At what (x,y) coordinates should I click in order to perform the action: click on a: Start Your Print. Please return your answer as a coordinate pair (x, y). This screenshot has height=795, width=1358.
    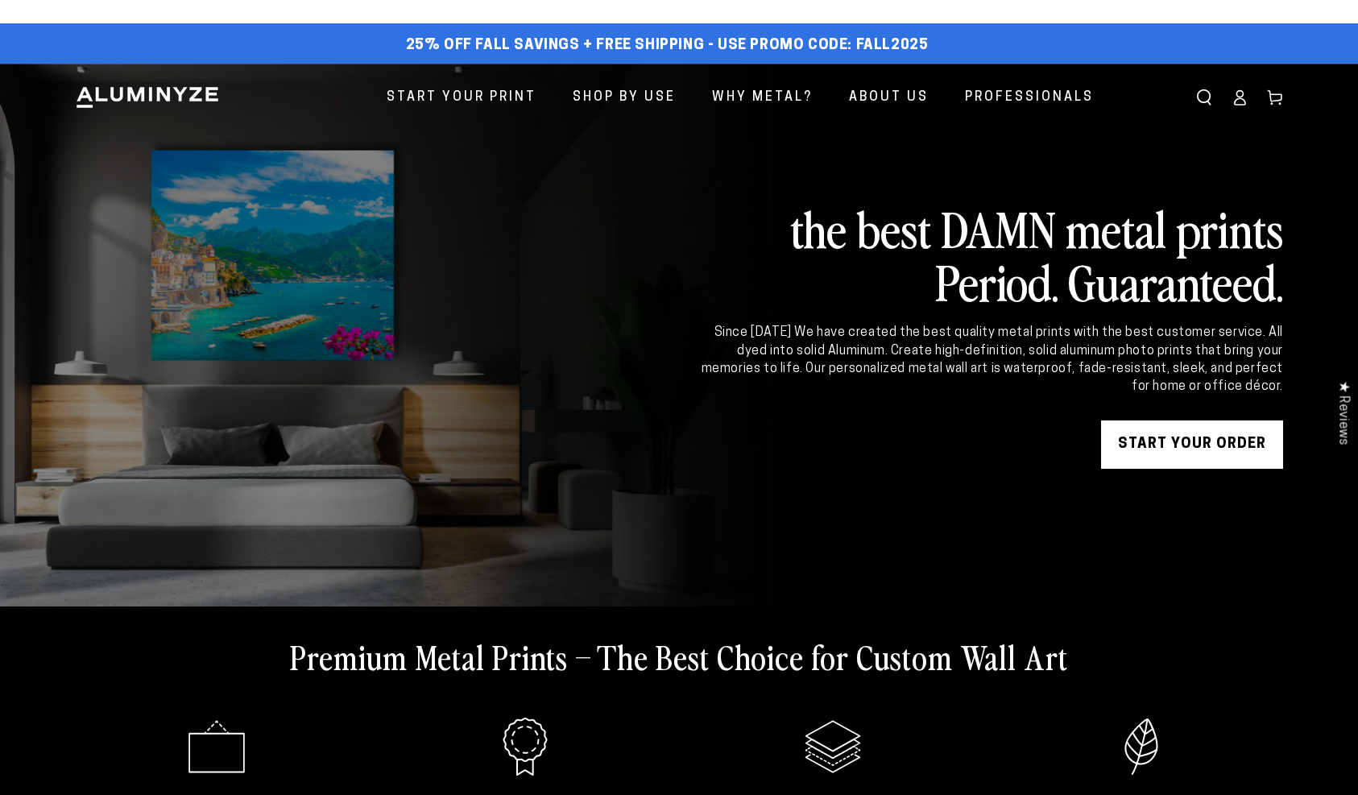
    Looking at the image, I should click on (461, 97).